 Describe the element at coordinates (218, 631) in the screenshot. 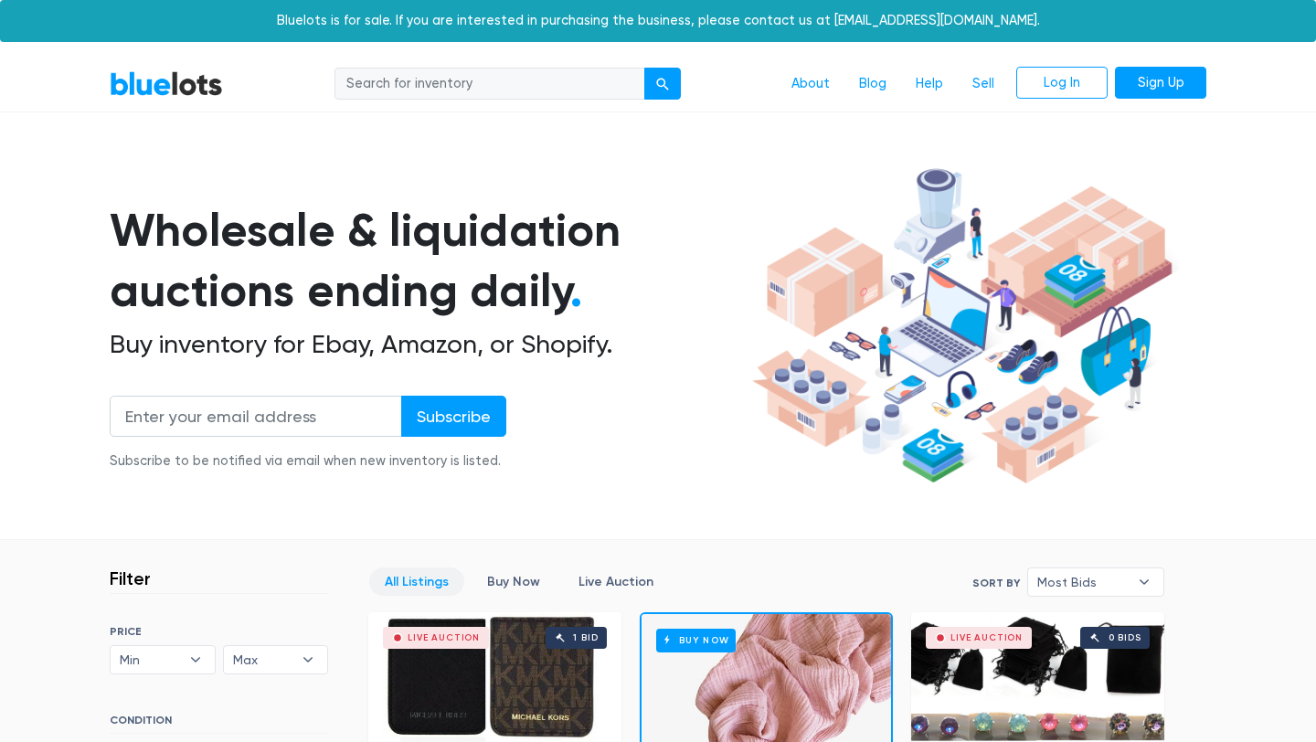

I see `h6: PRICE` at that location.